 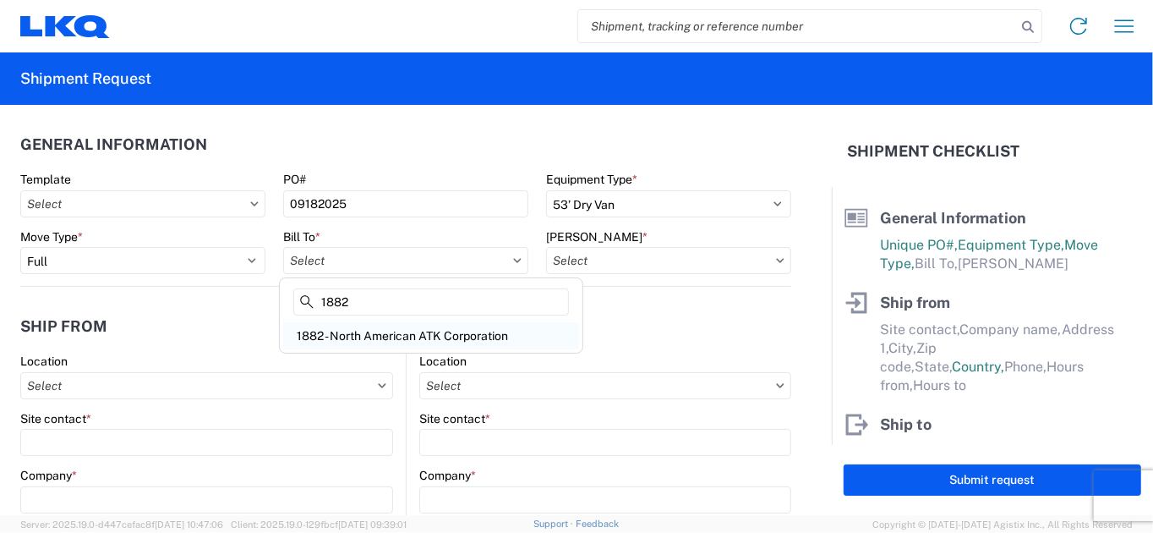 What do you see at coordinates (797, 26) in the screenshot?
I see `input: Shipment, tracking or reference number` at bounding box center [797, 26].